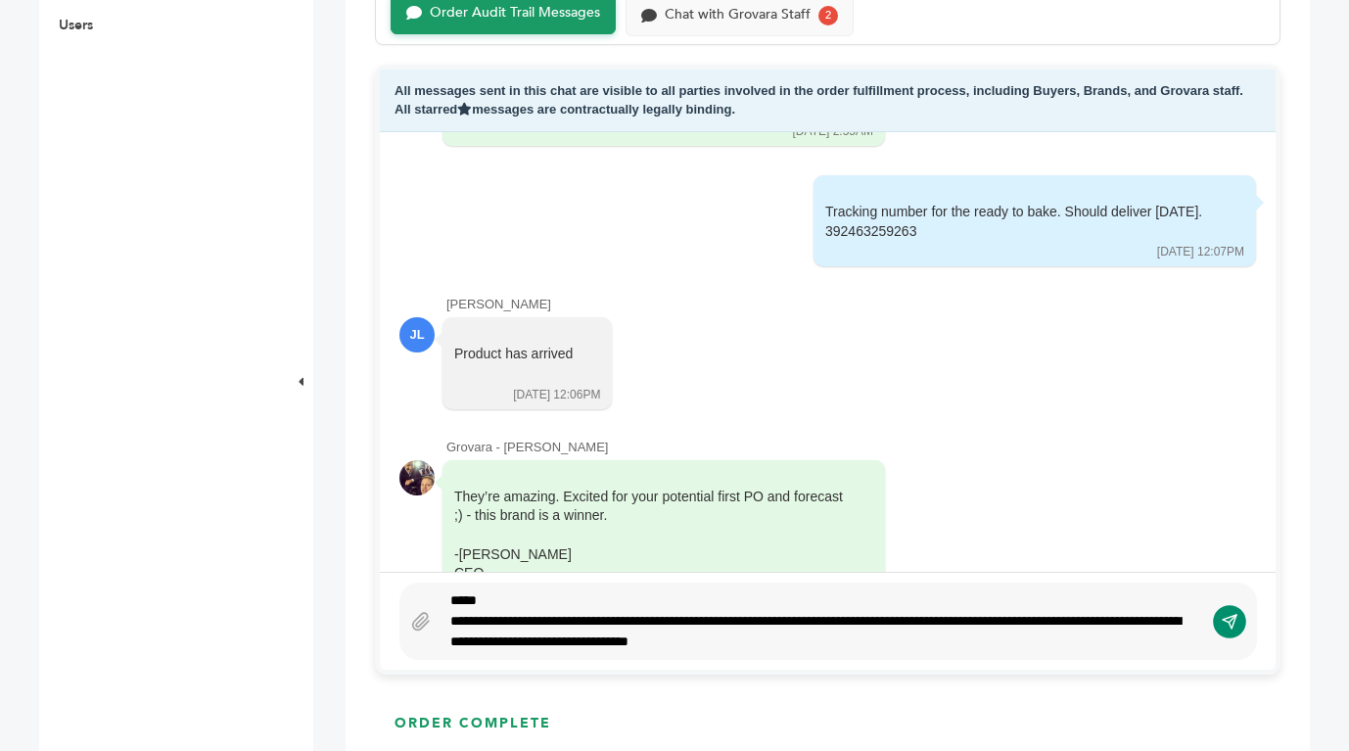 The image size is (1349, 751). What do you see at coordinates (75, 24) in the screenshot?
I see `a: Users` at bounding box center [75, 24].